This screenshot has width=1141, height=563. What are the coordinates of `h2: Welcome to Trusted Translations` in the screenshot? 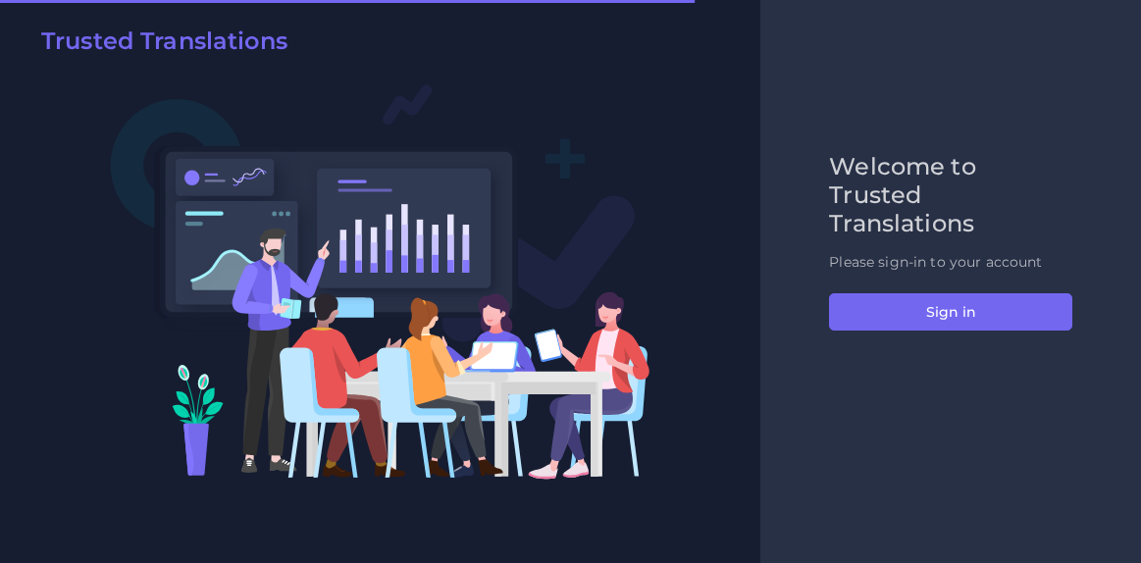 It's located at (951, 195).